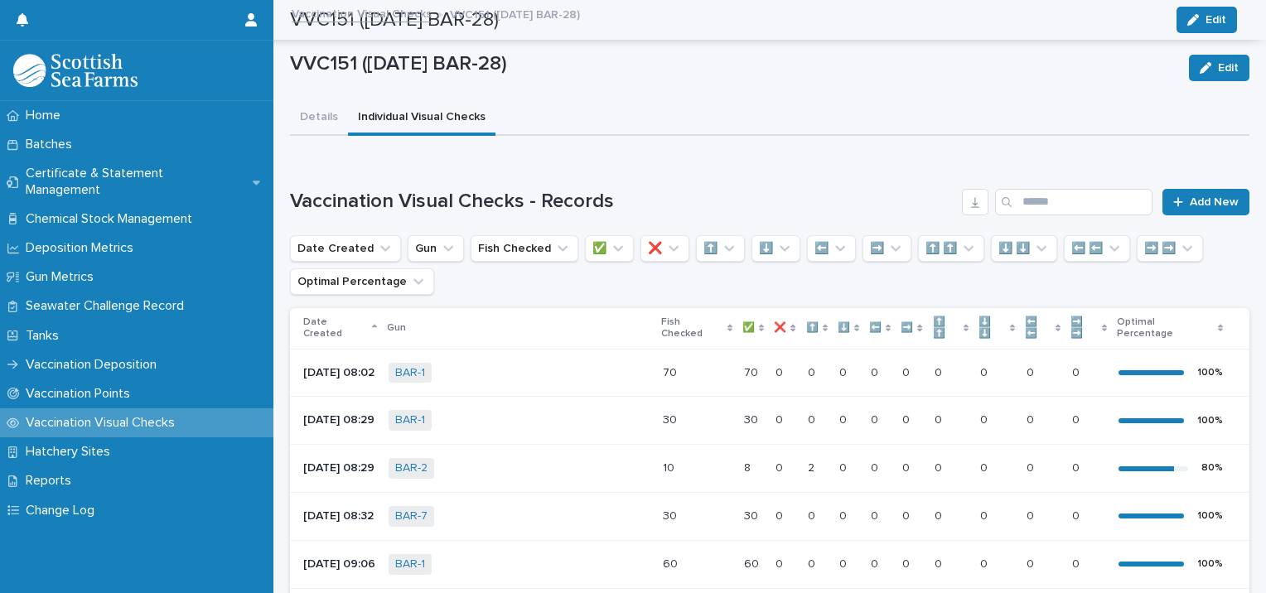 The height and width of the screenshot is (593, 1266). Describe the element at coordinates (46, 336) in the screenshot. I see `p: Tanks` at that location.